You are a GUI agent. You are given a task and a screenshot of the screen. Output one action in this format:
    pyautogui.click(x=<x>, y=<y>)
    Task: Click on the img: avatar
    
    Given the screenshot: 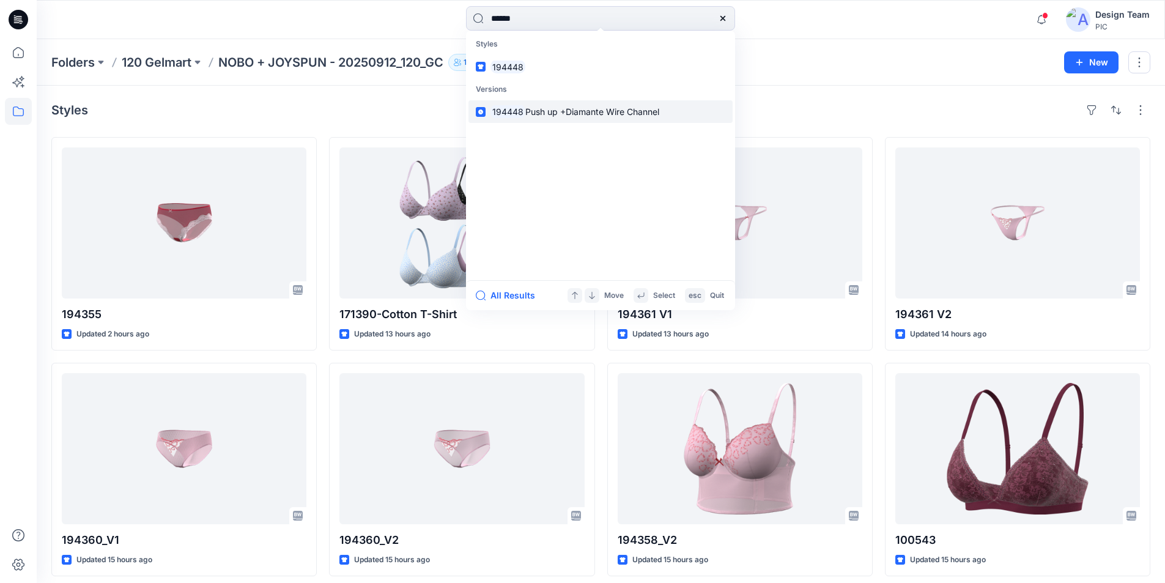 What is the action you would take?
    pyautogui.click(x=1078, y=20)
    